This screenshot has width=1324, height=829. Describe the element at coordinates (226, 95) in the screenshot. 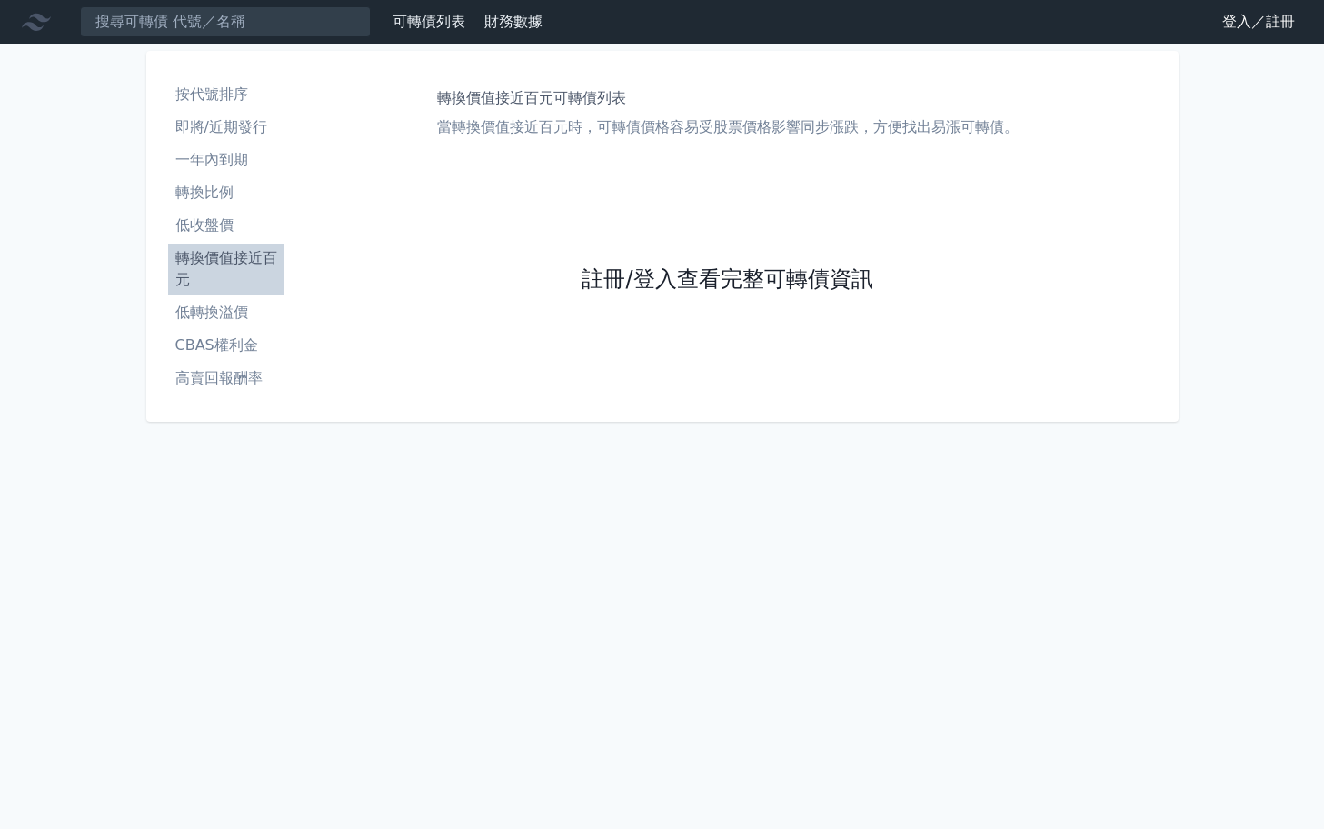

I see `a: 按代號排序` at that location.